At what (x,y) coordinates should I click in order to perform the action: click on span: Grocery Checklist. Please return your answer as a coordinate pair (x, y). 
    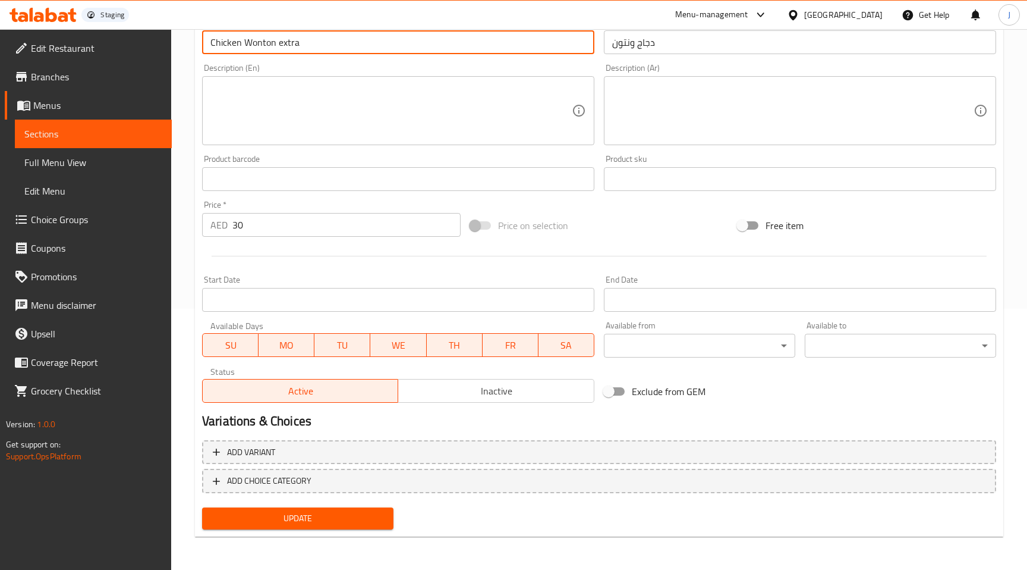
    Looking at the image, I should click on (96, 391).